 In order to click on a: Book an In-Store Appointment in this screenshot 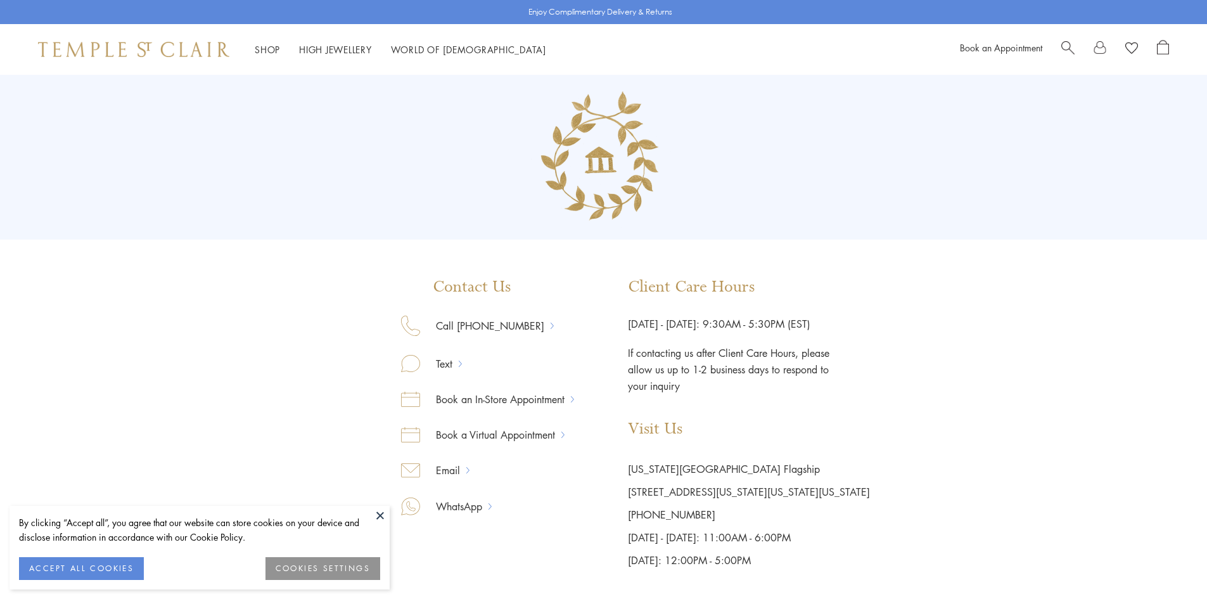, I will do `click(495, 399)`.